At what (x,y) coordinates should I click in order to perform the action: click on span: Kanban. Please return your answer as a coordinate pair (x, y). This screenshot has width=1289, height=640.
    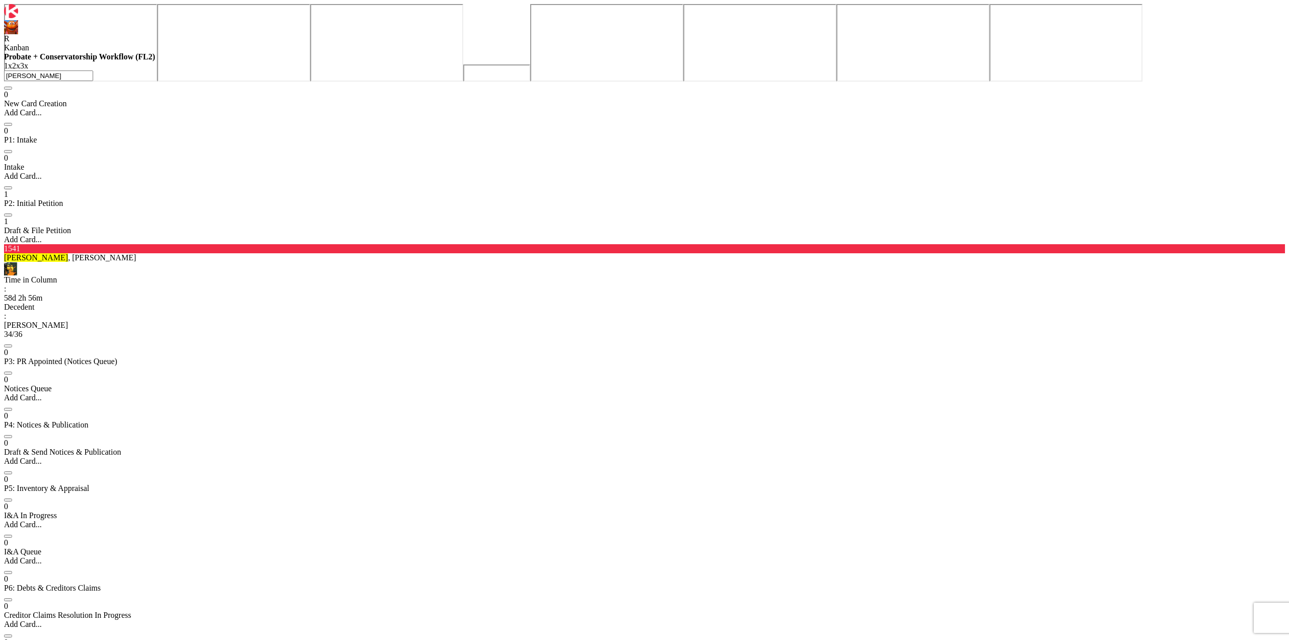
    Looking at the image, I should click on (17, 47).